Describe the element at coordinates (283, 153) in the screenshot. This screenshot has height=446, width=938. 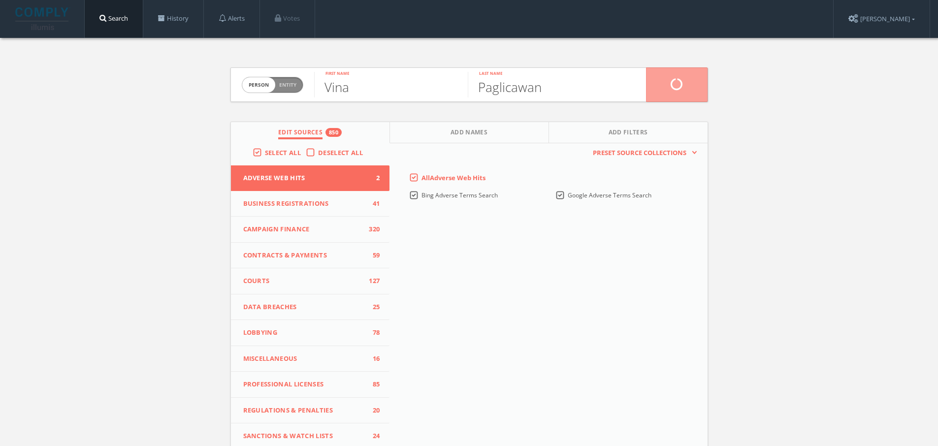
I see `span: Select All` at that location.